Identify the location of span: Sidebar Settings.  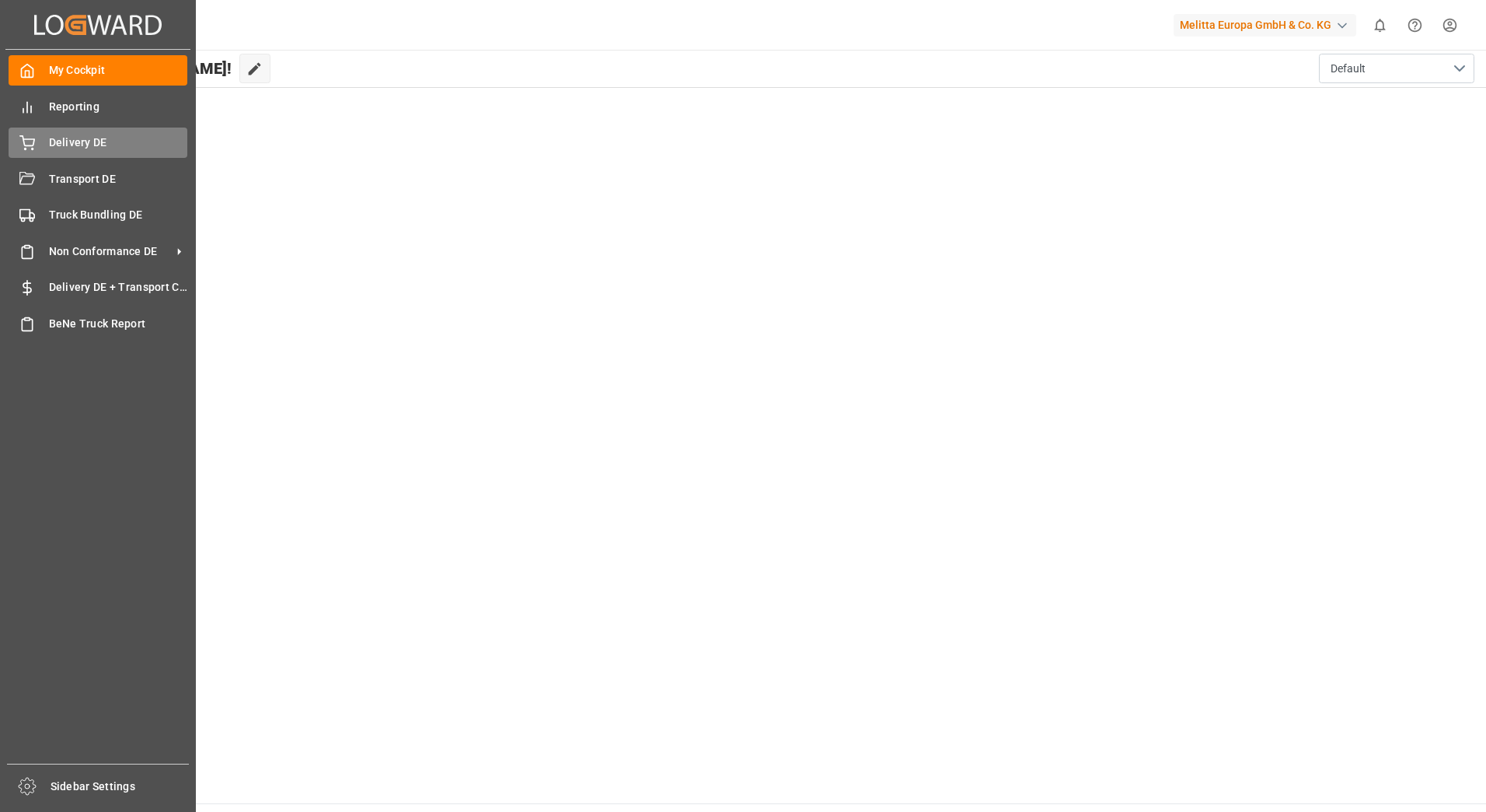
(120, 786).